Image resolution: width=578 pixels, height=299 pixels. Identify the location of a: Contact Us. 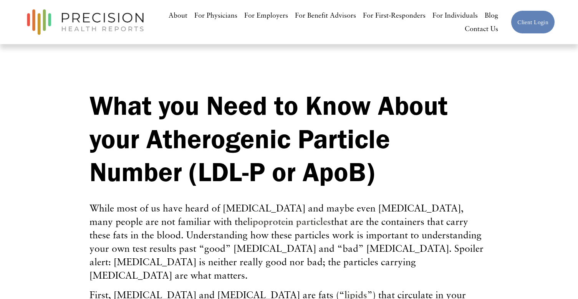
(481, 29).